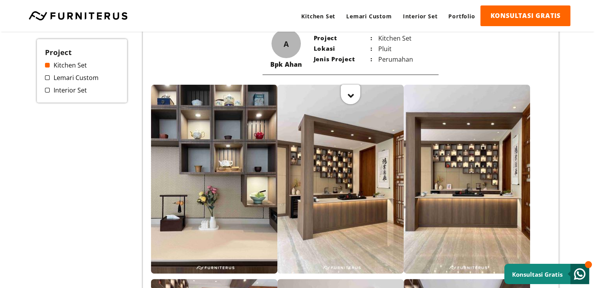 This screenshot has width=595, height=288. I want to click on p: Project, so click(342, 38).